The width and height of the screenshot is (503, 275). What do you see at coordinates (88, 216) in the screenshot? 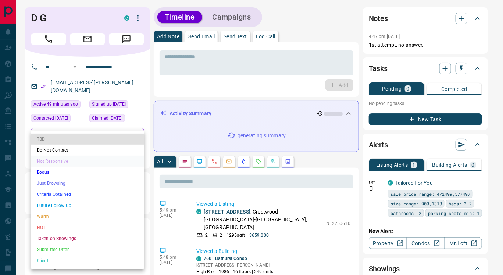
I see `li: Warm` at bounding box center [88, 216].